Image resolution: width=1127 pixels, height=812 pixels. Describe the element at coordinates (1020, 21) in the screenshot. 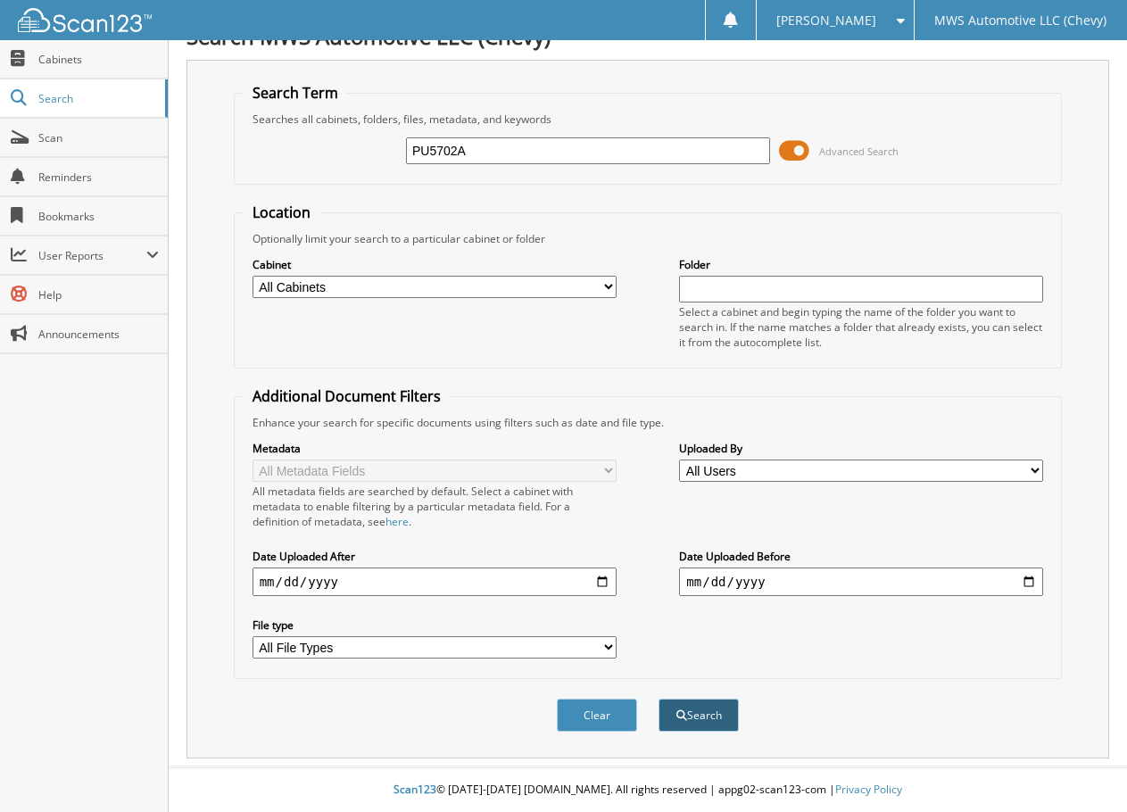

I see `span: MWS Automotive LLC (Chevy)` at that location.